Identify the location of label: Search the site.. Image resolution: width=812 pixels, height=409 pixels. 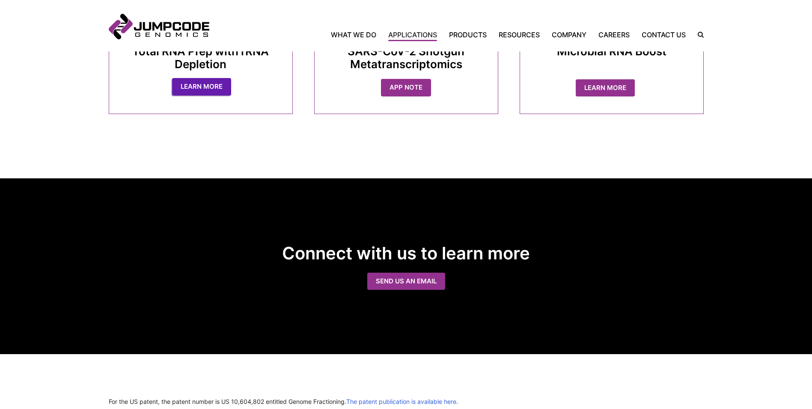
(698, 35).